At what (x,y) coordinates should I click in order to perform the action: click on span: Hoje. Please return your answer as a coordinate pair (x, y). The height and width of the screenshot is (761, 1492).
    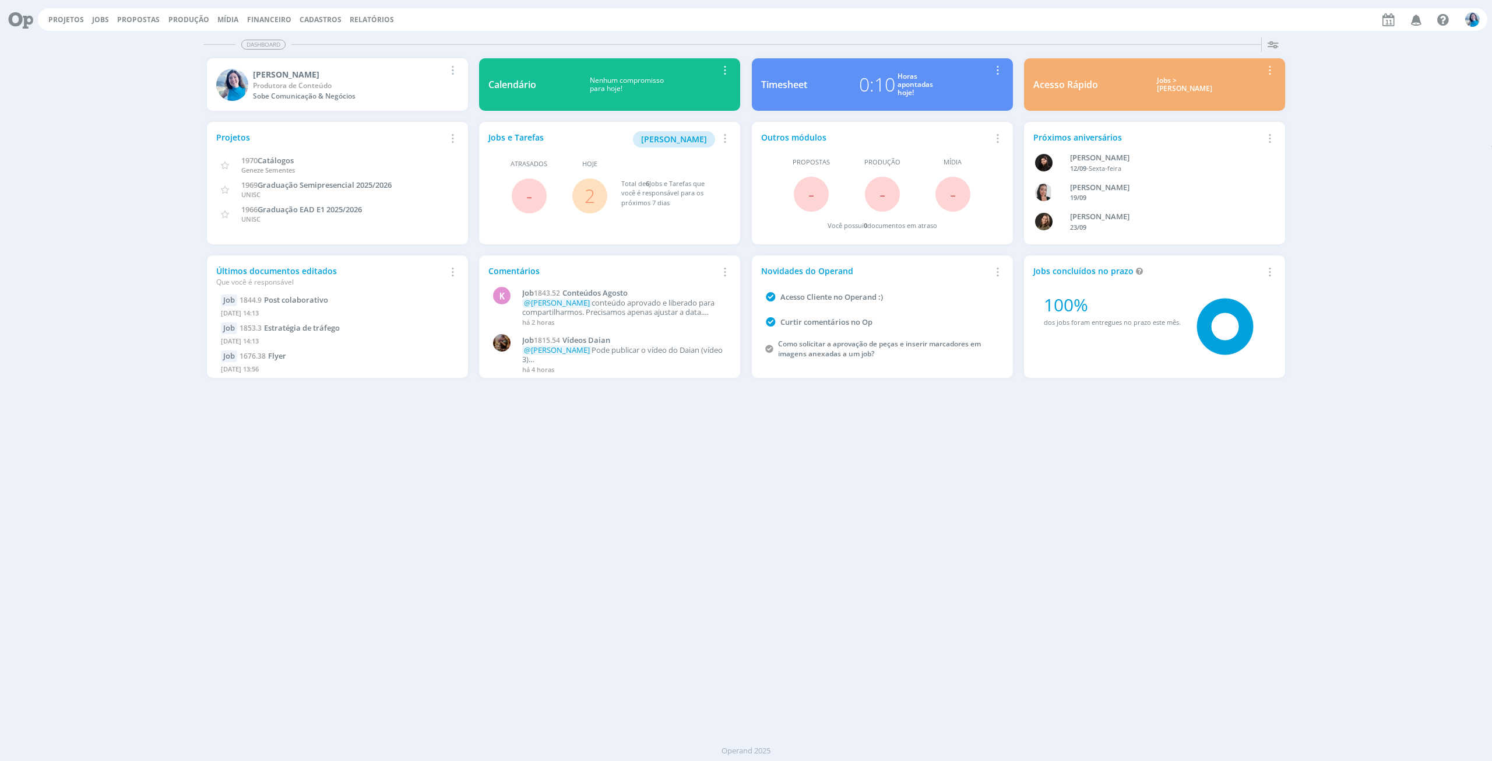
    Looking at the image, I should click on (590, 164).